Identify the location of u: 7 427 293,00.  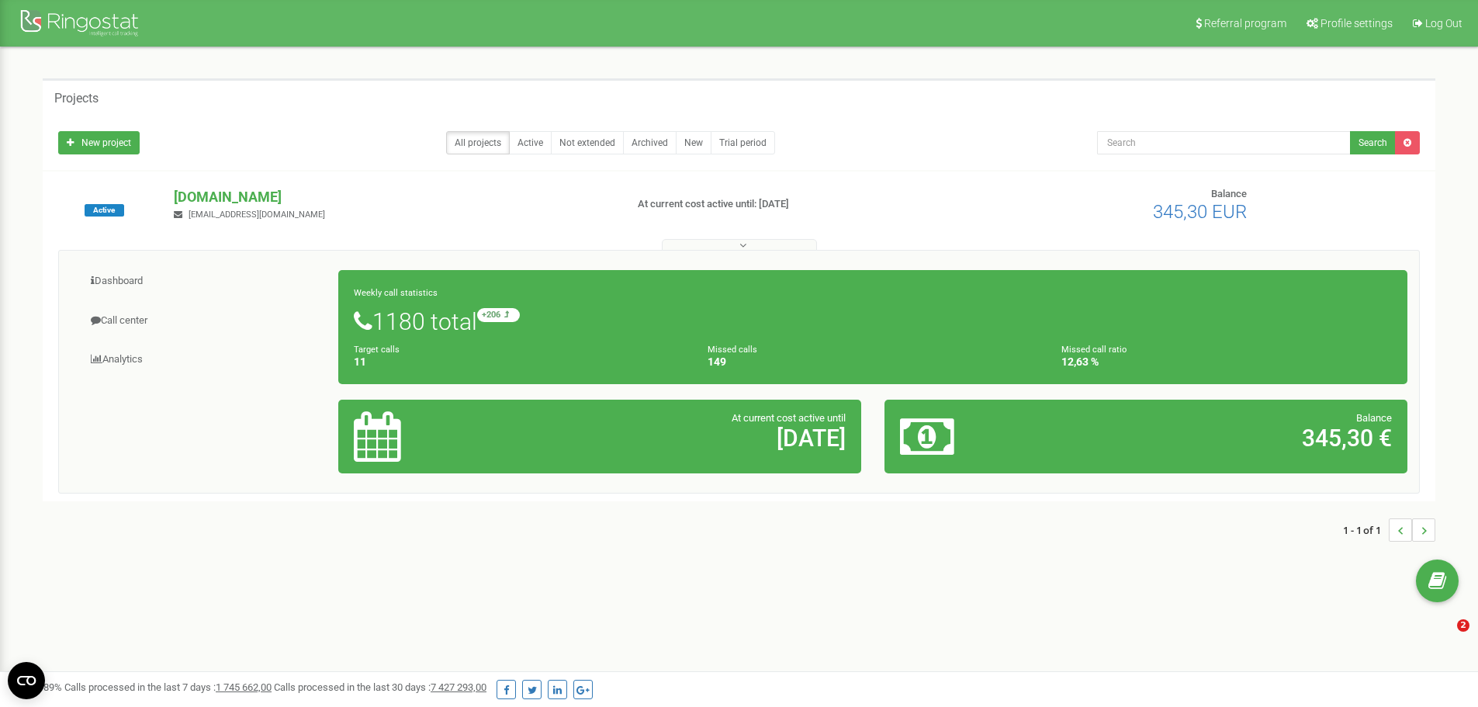
(458, 687).